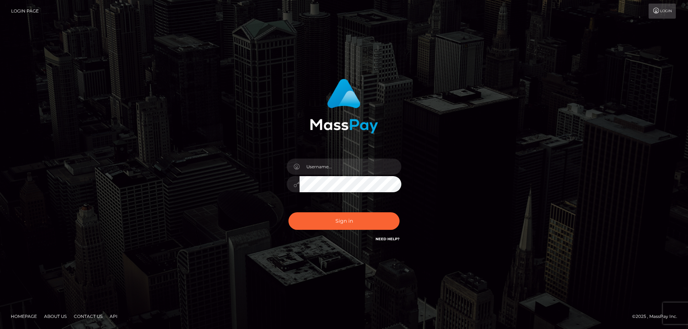 The width and height of the screenshot is (688, 329). Describe the element at coordinates (25, 11) in the screenshot. I see `a: Login Page` at that location.